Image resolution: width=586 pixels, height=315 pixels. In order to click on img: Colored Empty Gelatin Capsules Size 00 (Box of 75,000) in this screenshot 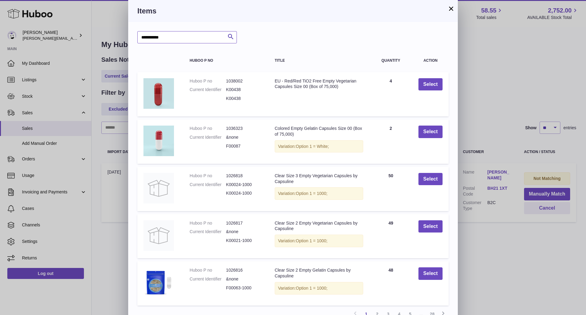, I will do `click(159, 141)`.